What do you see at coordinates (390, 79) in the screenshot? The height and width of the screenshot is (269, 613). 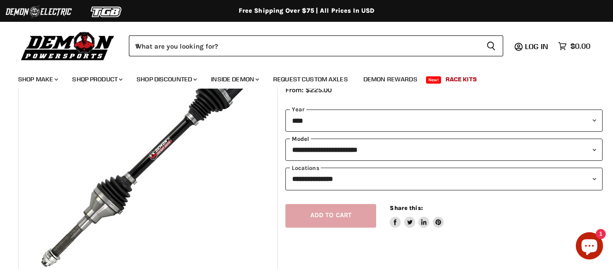 I see `a: Demon Rewards` at bounding box center [390, 79].